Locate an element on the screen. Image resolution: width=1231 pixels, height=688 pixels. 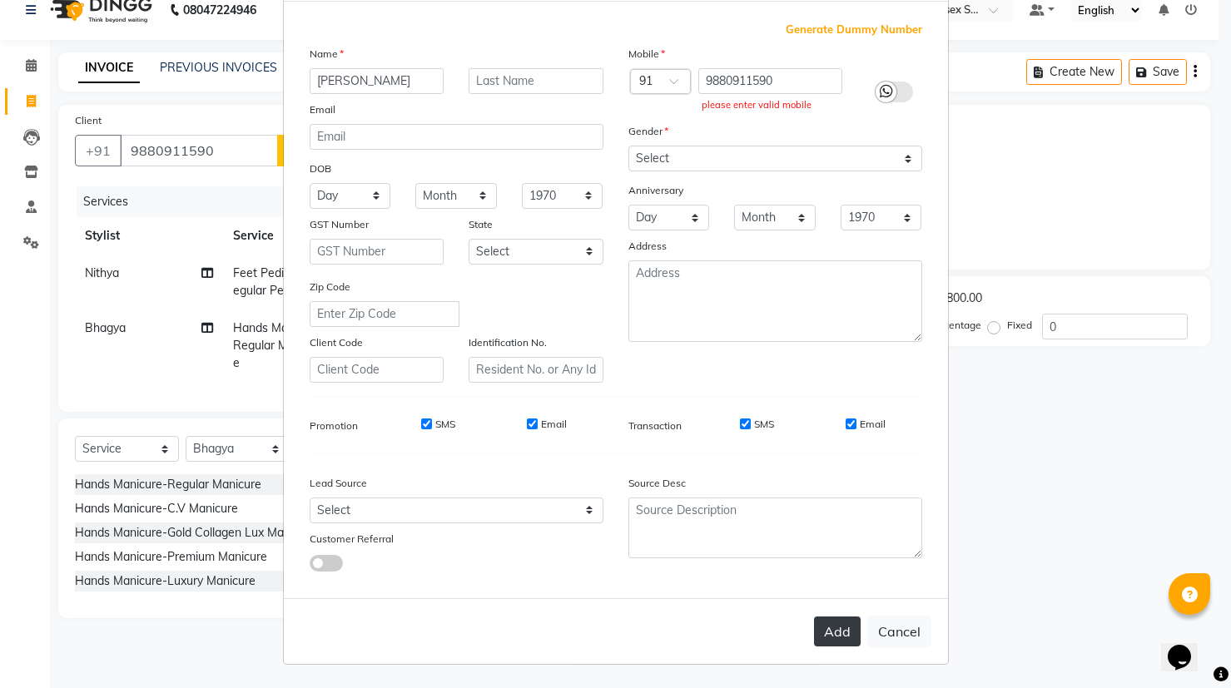
input: First Name is located at coordinates (377, 81).